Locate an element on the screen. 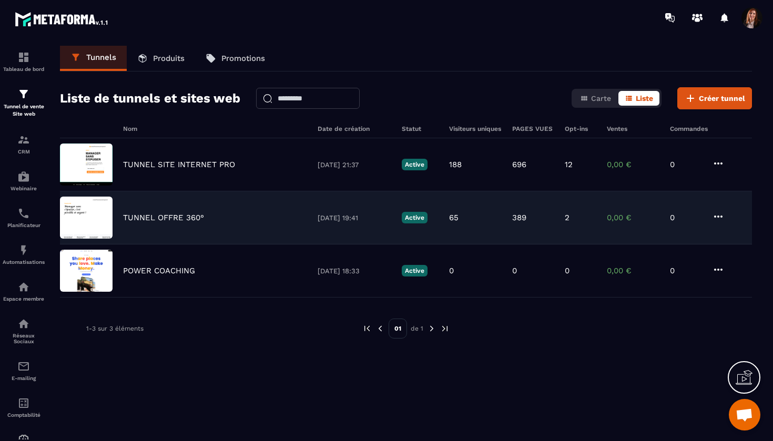 The image size is (773, 441). a: automationsautomationsWebinaire is located at coordinates (24, 181).